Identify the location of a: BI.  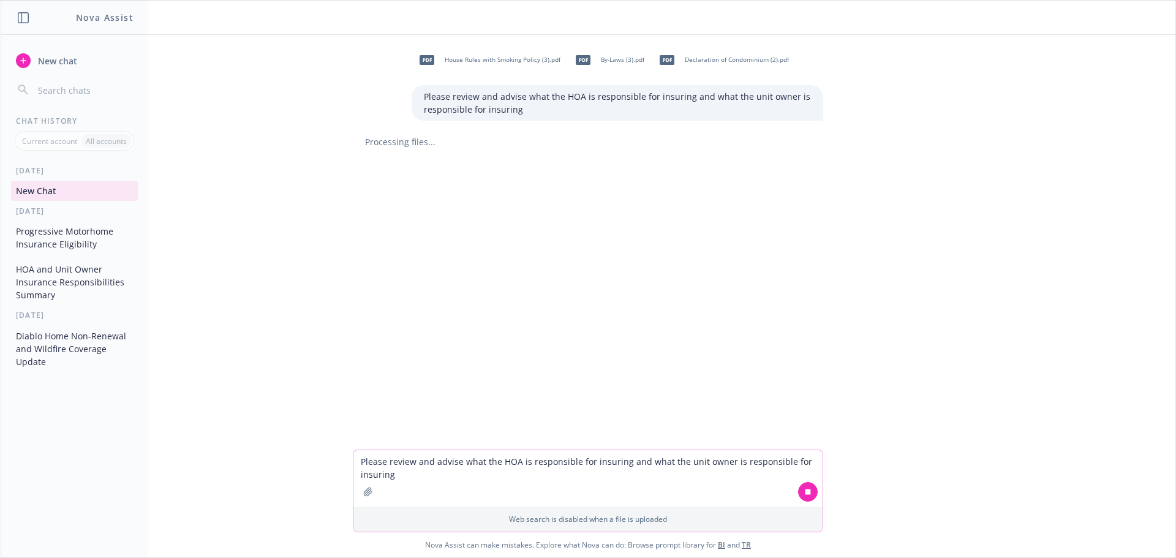
(722, 545).